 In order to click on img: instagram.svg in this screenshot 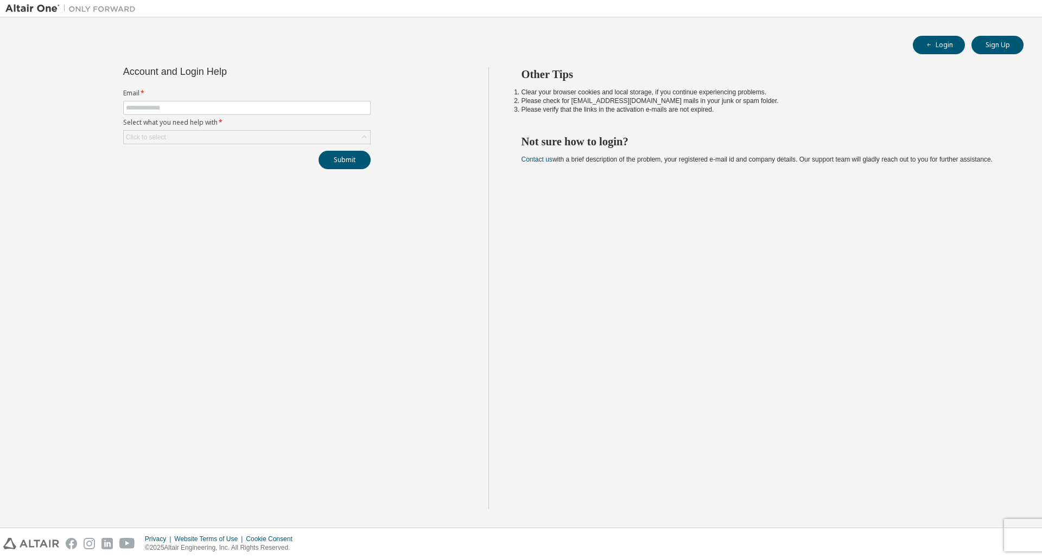, I will do `click(89, 544)`.